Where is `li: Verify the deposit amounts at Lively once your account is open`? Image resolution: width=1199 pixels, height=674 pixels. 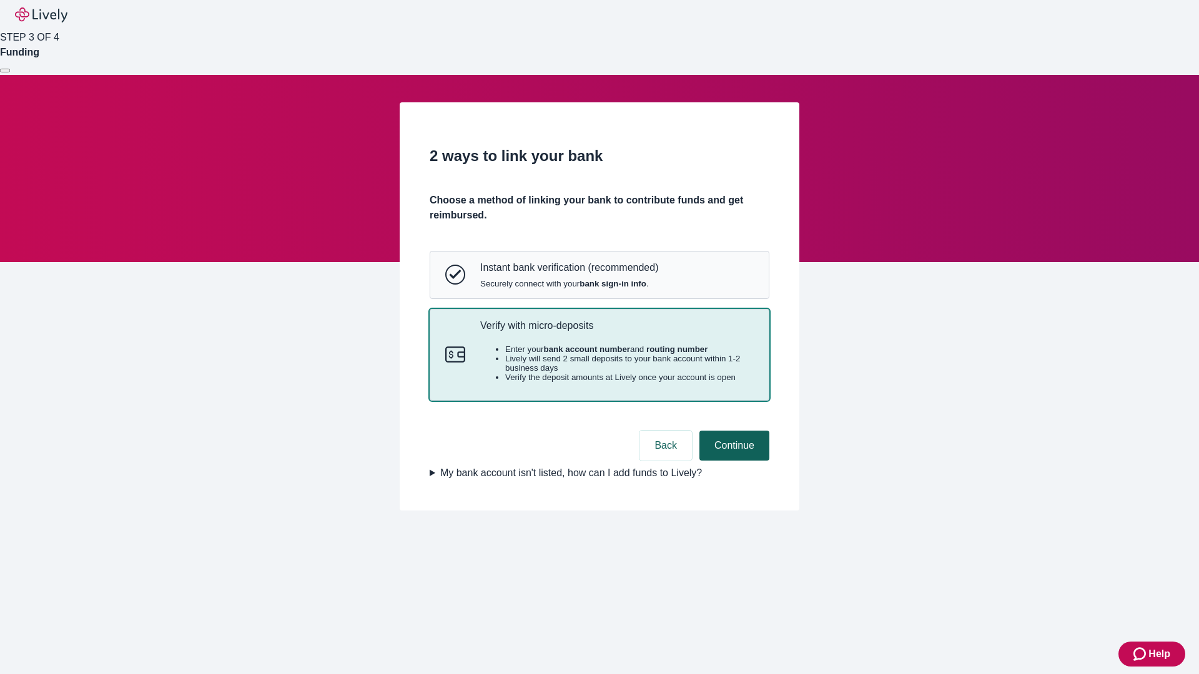
li: Verify the deposit amounts at Lively once your account is open is located at coordinates (629, 377).